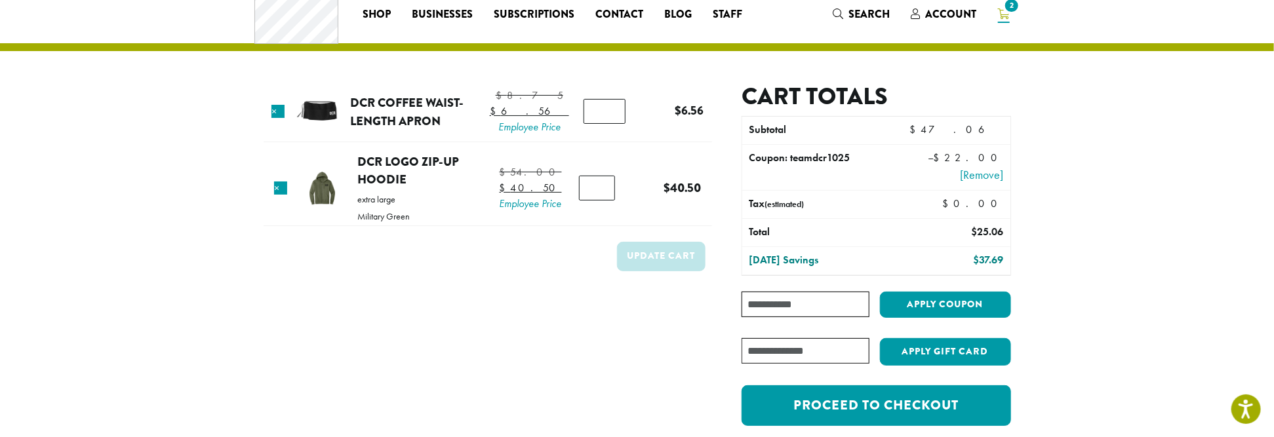  Describe the element at coordinates (988, 260) in the screenshot. I see `bdi: 37.69` at that location.